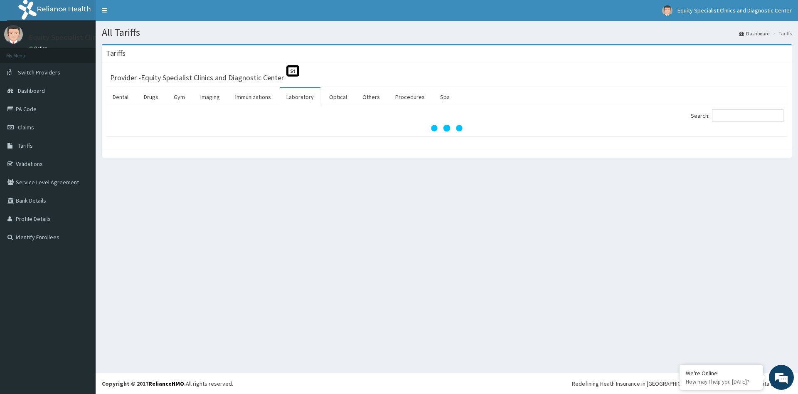 The width and height of the screenshot is (798, 394). Describe the element at coordinates (735, 10) in the screenshot. I see `span: Equity Specialist Clinics and Diagnostic Center` at that location.